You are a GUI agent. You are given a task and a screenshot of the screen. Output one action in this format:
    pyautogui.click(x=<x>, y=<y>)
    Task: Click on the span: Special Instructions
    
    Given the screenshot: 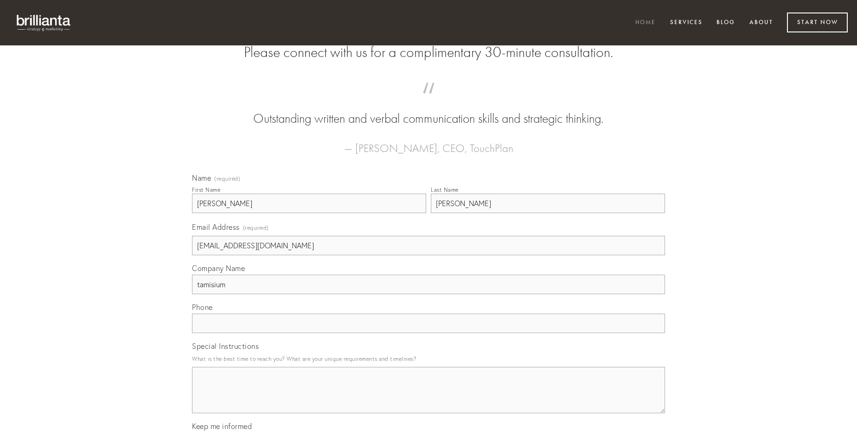 What is the action you would take?
    pyautogui.click(x=225, y=346)
    